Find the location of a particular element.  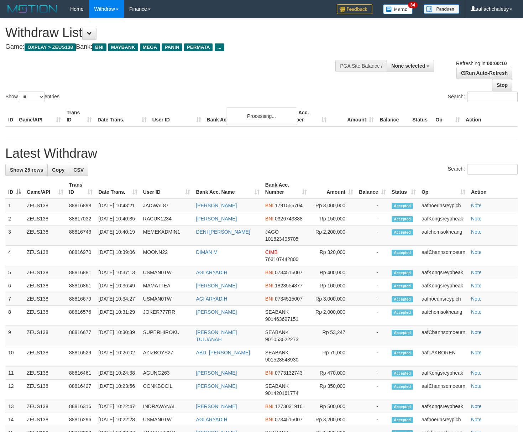

th: Balance is located at coordinates (393, 116).